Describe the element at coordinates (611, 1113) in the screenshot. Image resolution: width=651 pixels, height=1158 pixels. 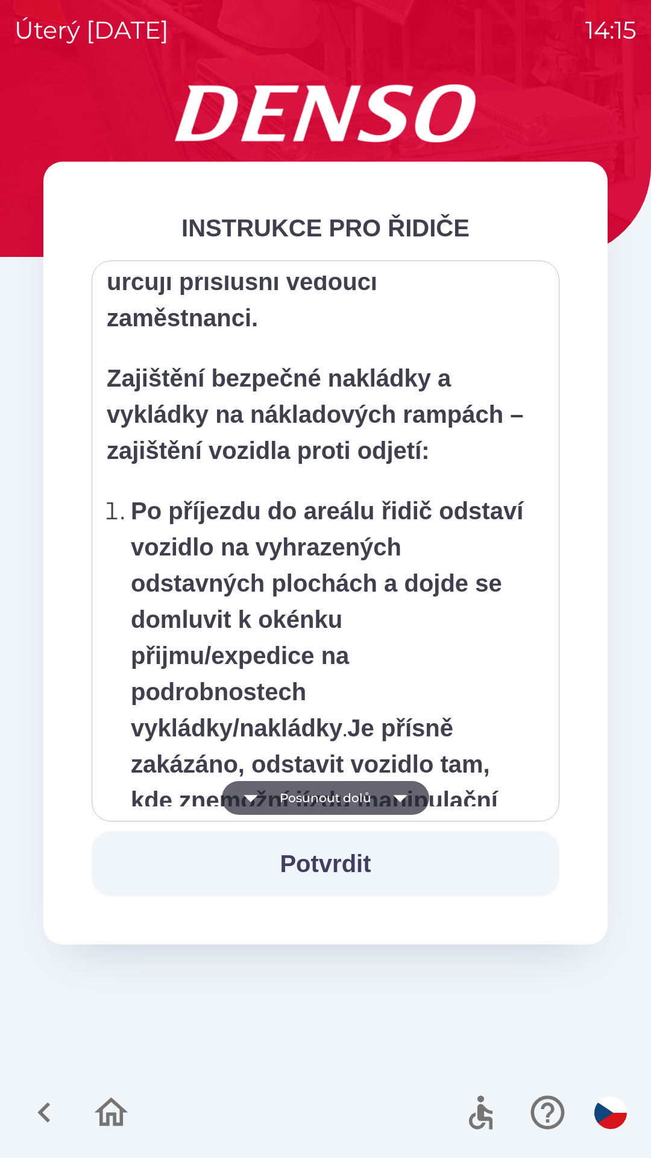
I see `img: cs flag` at that location.